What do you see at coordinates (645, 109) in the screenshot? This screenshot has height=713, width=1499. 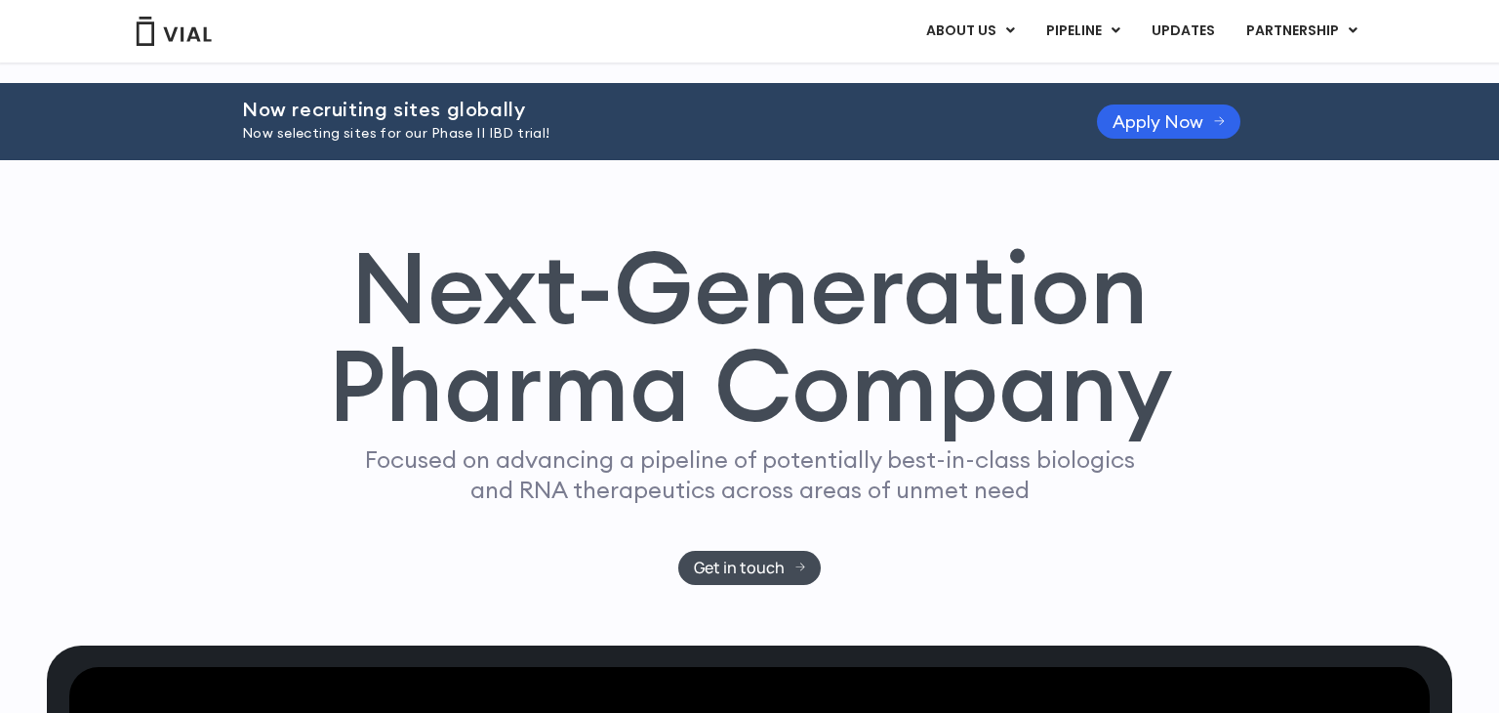 I see `h2: Now recruiting sites globally` at bounding box center [645, 109].